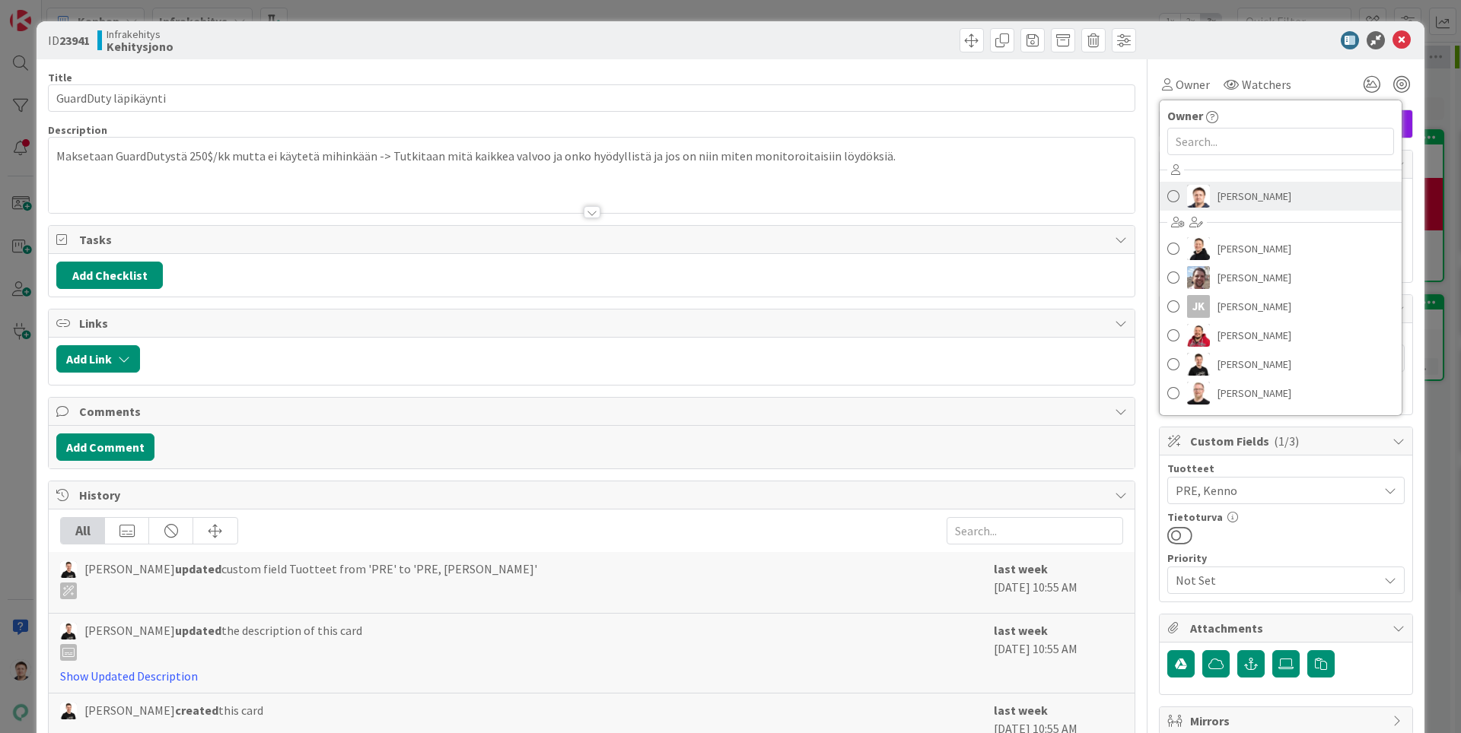 The width and height of the screenshot is (1461, 733). I want to click on span: History, so click(593, 495).